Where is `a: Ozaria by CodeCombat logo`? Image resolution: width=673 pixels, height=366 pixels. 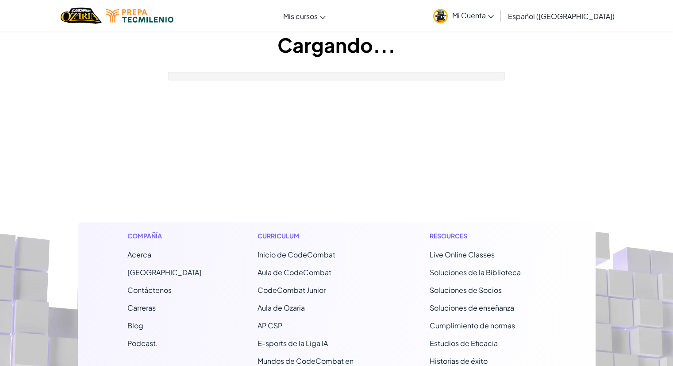
a: Ozaria by CodeCombat logo is located at coordinates (81, 15).